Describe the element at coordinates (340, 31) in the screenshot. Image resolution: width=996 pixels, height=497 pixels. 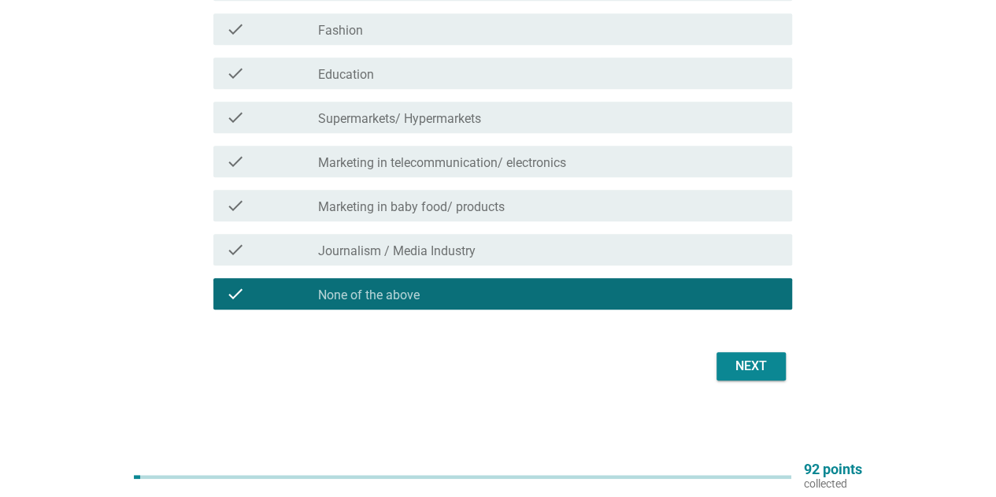
I see `label: Fashion` at that location.